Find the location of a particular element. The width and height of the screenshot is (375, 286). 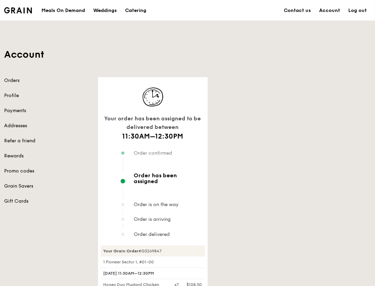

a: Gift Cards is located at coordinates (47, 201).